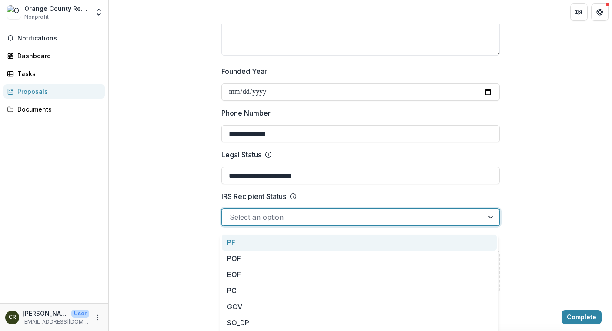  Describe the element at coordinates (359, 291) in the screenshot. I see `div: PC` at that location.